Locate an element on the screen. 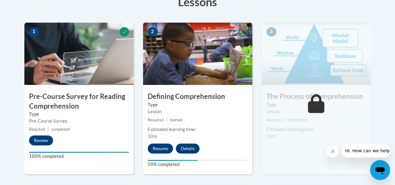 Image resolution: width=395 pixels, height=185 pixels. span: completed is located at coordinates (60, 129).